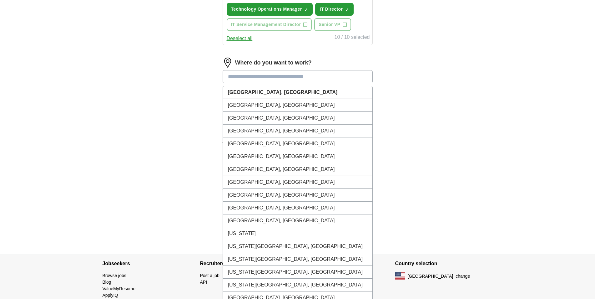  I want to click on img: US flag, so click(400, 276).